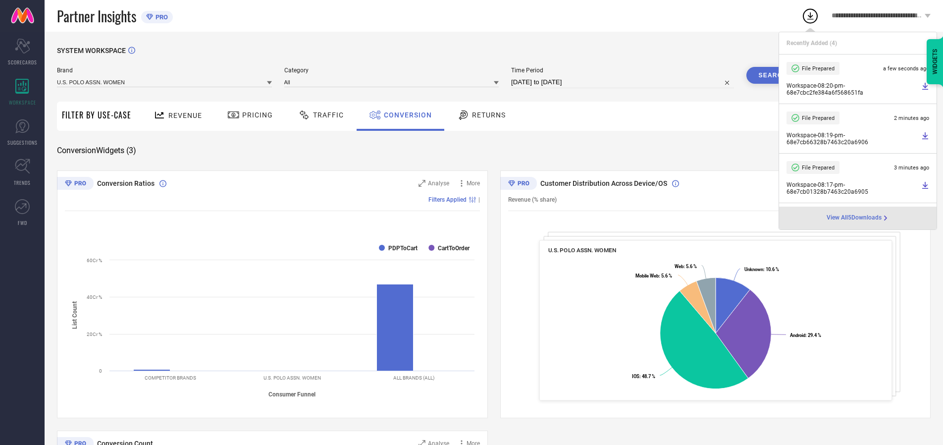 The image size is (943, 445). Describe the element at coordinates (473, 183) in the screenshot. I see `span: More` at that location.